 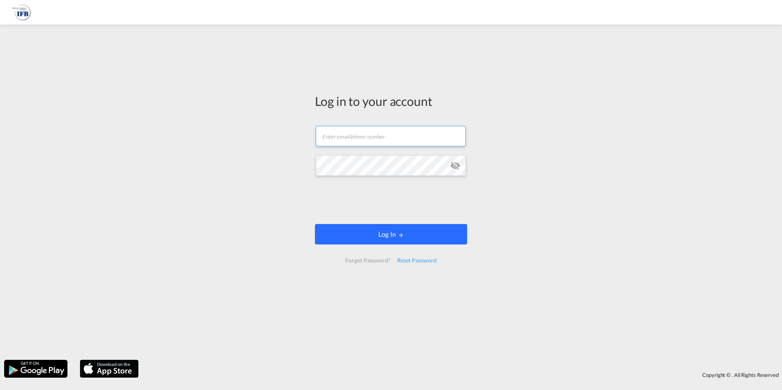 I want to click on div: Forgot Password?, so click(x=368, y=261).